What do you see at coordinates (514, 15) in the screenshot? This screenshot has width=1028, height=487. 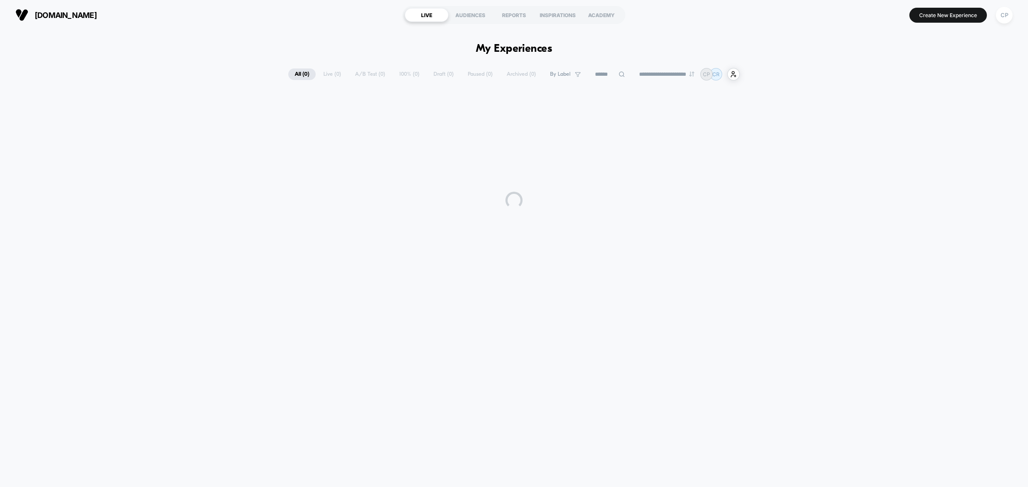 I see `div: REPORTS` at bounding box center [514, 15].